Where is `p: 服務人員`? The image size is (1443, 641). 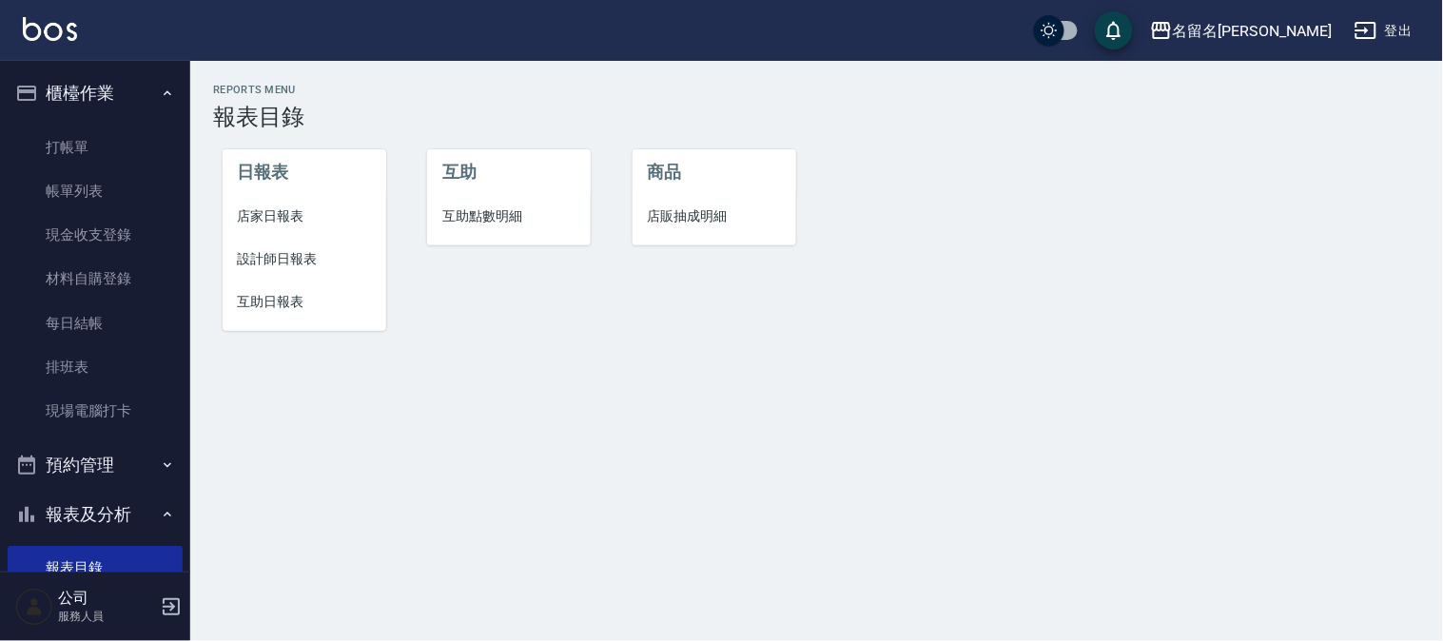
p: 服務人員 is located at coordinates (107, 617).